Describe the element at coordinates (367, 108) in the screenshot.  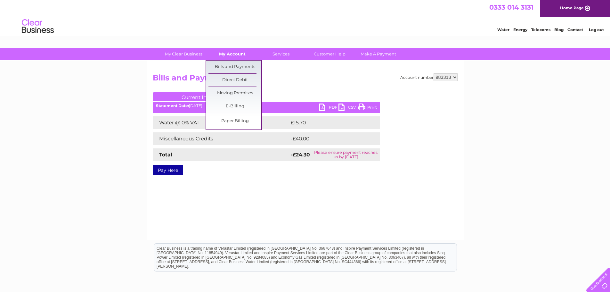
I see `a: Print` at that location.